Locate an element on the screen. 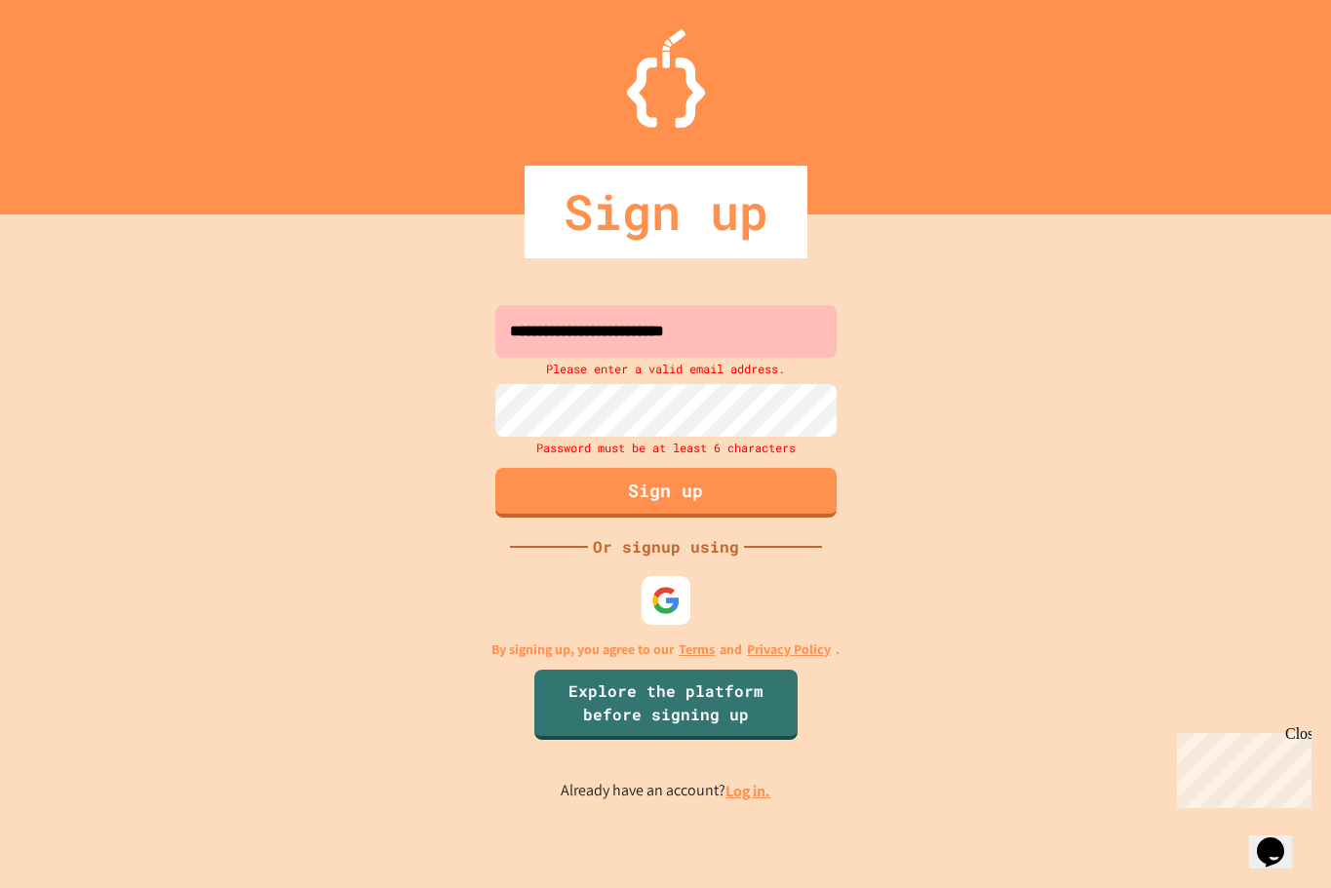  a: Log in. is located at coordinates (748, 791).